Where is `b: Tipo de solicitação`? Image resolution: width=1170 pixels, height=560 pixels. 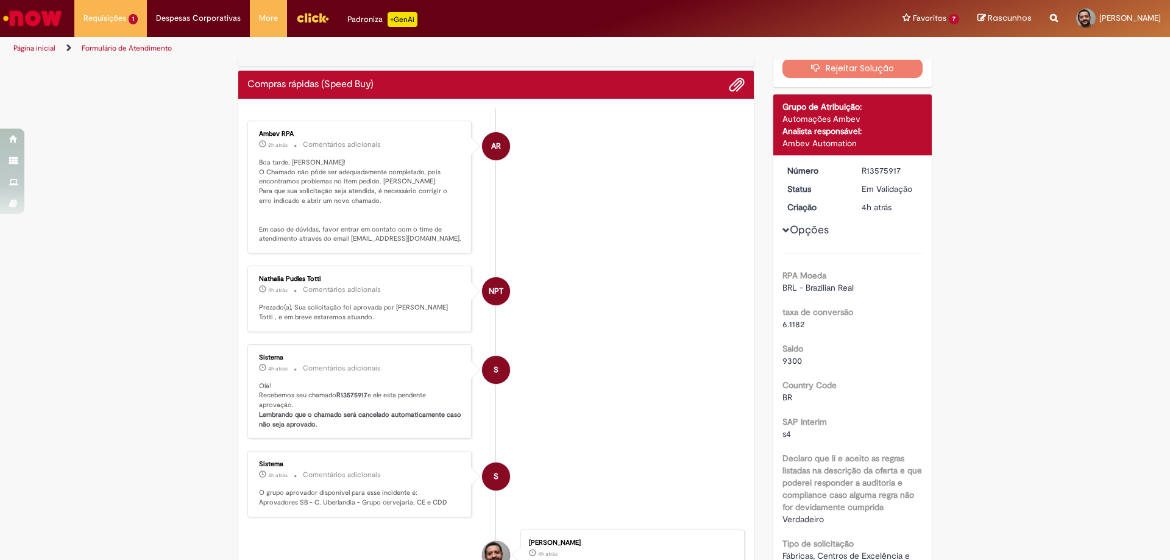 b: Tipo de solicitação is located at coordinates (818, 544).